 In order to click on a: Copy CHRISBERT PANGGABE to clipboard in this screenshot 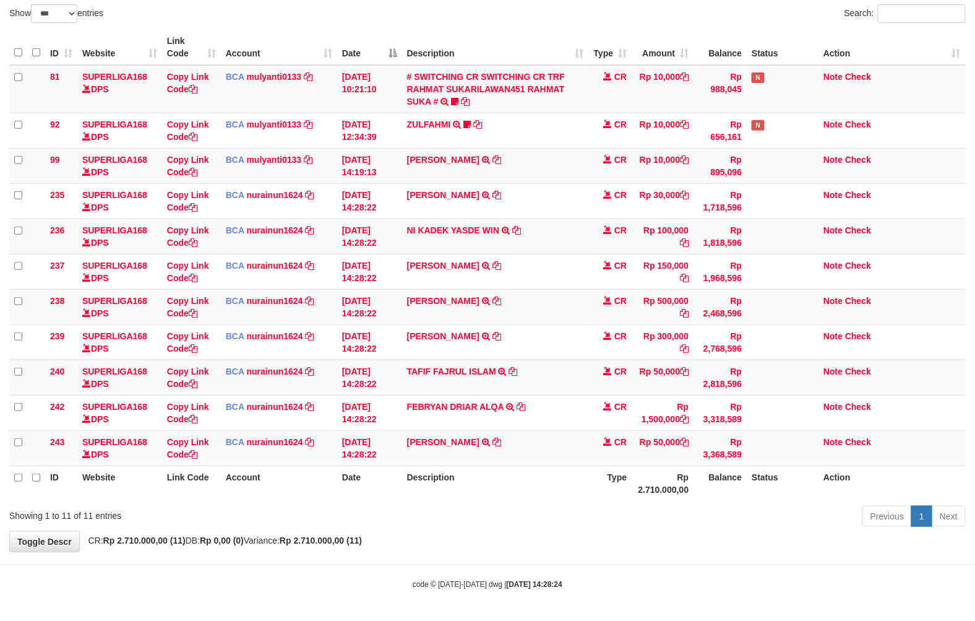, I will do `click(497, 336)`.